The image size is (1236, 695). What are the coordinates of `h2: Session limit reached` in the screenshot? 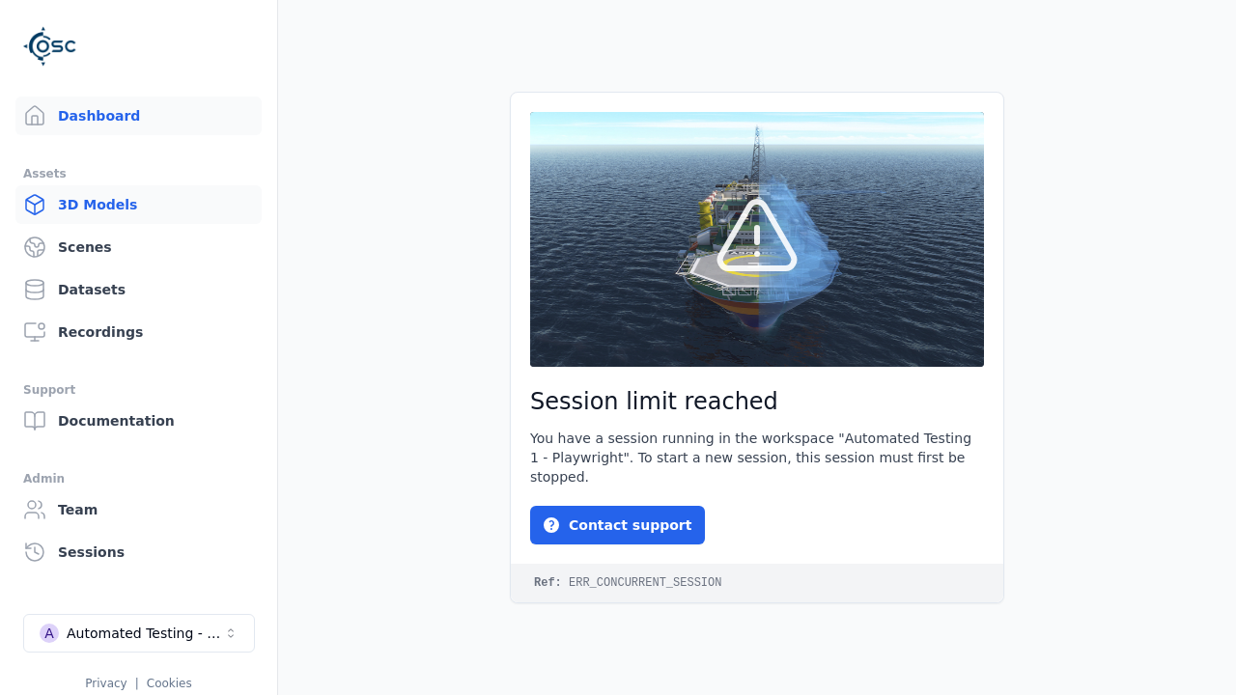 It's located at (757, 402).